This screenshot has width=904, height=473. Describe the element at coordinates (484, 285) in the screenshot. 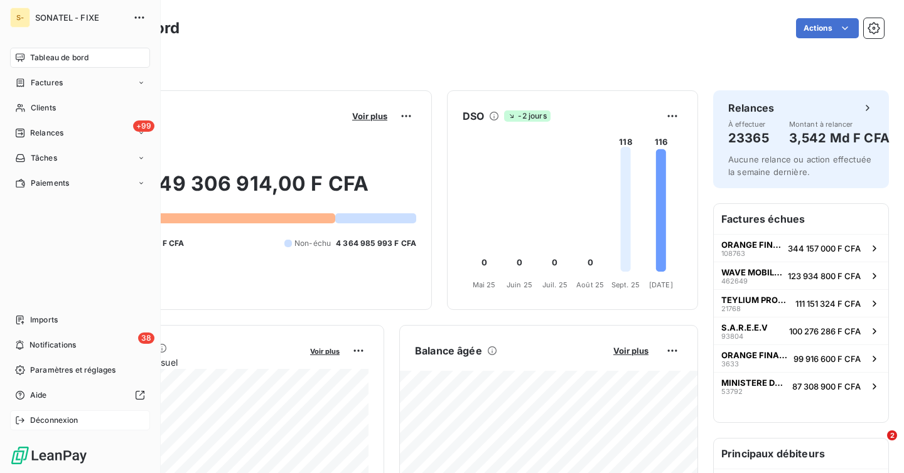

I see `tspan: Mai 25` at that location.